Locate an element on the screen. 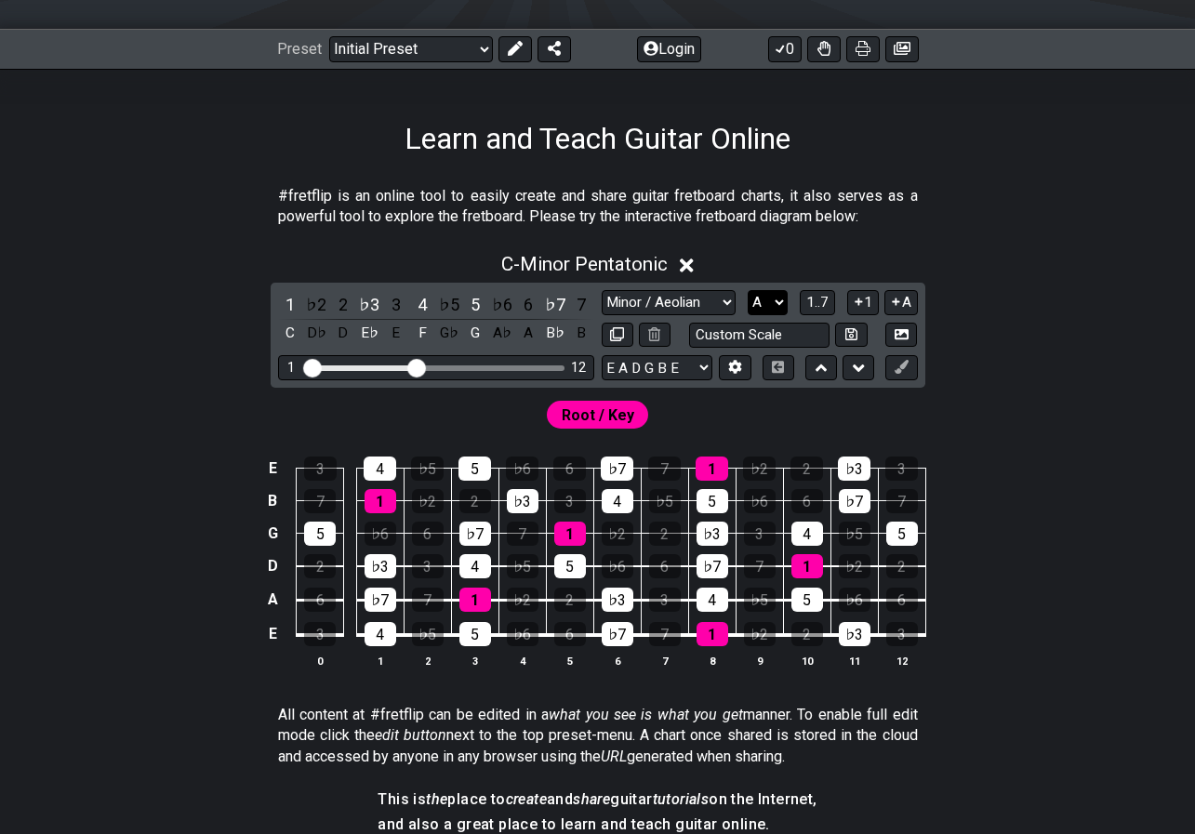 This screenshot has height=834, width=1195. p: #fretflip is an online tool to easily create and share guitar fretboard charts, it also serves as... is located at coordinates (598, 207).